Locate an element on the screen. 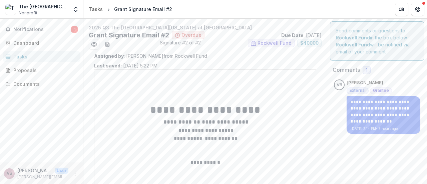 The width and height of the screenshot is (427, 184). button: Partners is located at coordinates (402, 9).